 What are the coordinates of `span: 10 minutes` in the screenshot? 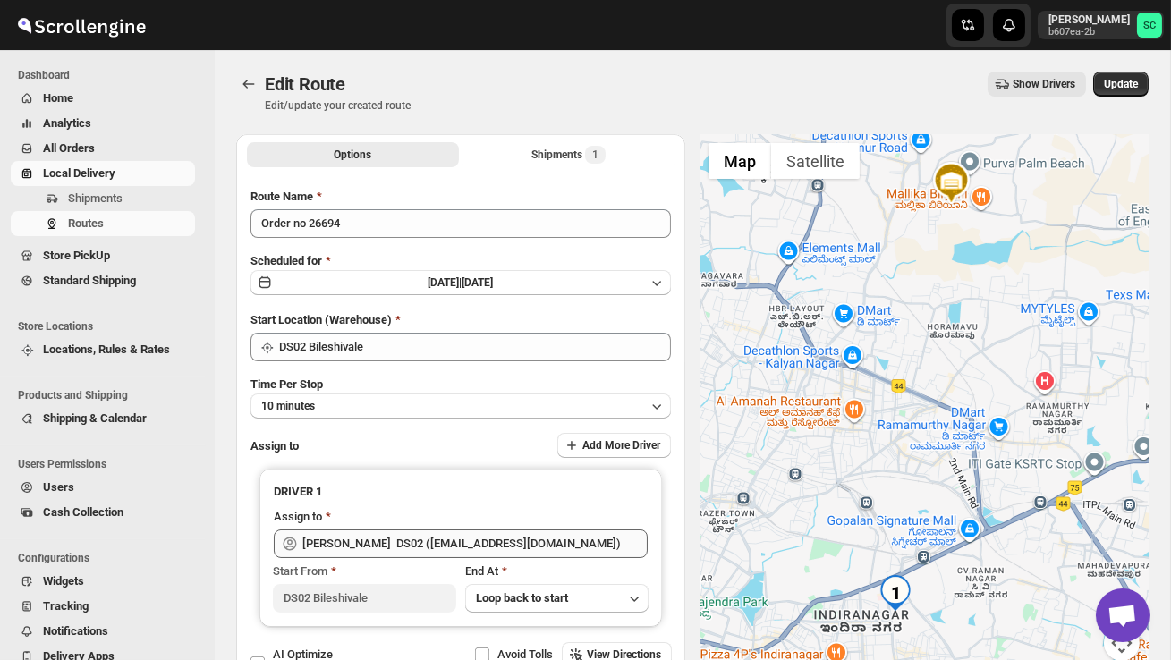 It's located at (288, 406).